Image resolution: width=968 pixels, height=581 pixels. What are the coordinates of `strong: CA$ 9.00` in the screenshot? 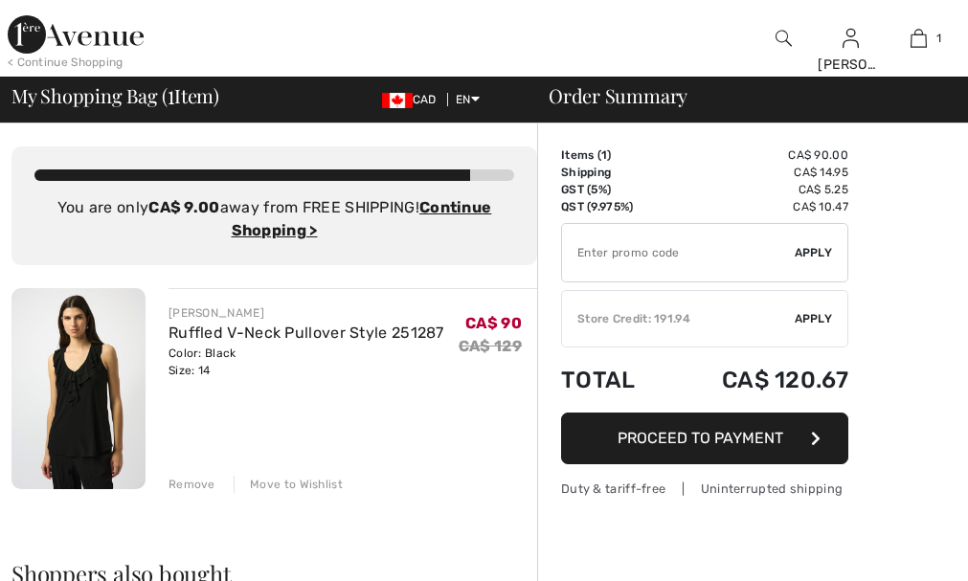 It's located at (184, 207).